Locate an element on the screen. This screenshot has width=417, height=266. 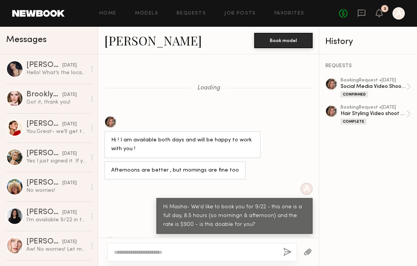
div: Aw! No worries! Let me know if you have more stuff for me🥰🙏🏼 is located at coordinates (56, 249).